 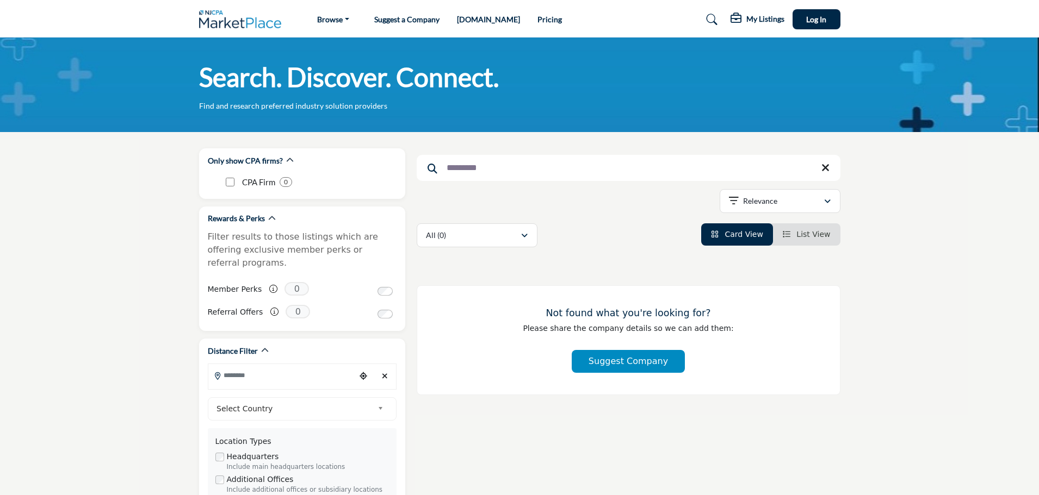 What do you see at coordinates (710, 20) in the screenshot?
I see `a: Search` at bounding box center [710, 20].